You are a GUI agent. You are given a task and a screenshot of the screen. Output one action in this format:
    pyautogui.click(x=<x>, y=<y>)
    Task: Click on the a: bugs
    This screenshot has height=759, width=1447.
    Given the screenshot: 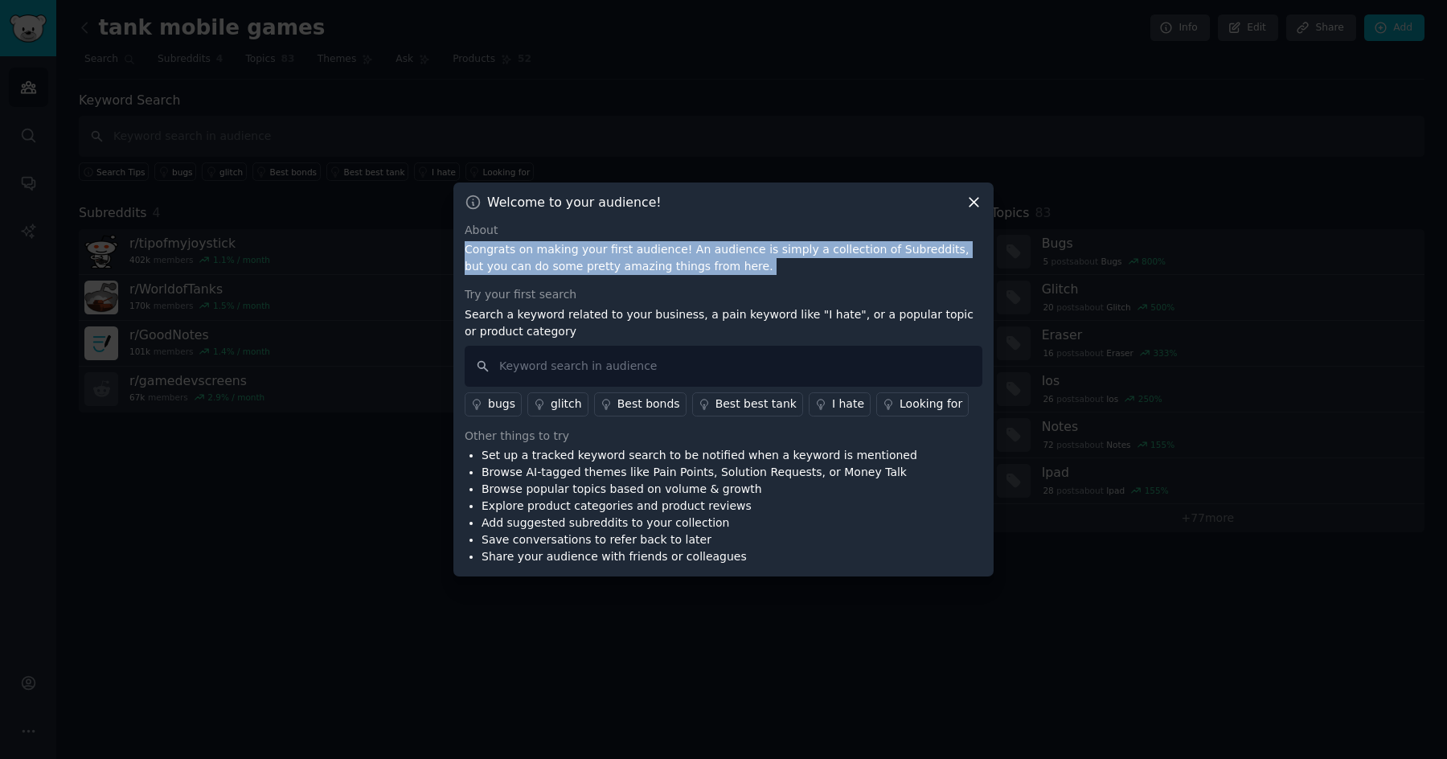 What is the action you would take?
    pyautogui.click(x=493, y=404)
    